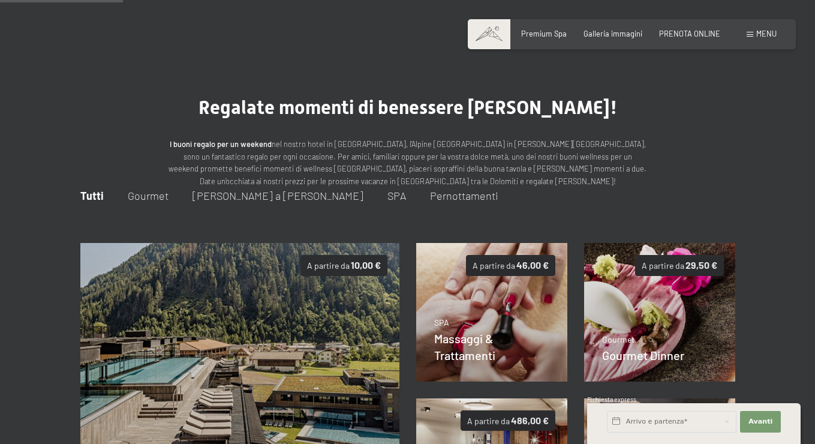  I want to click on strong: I buoni regalo per un weekend, so click(221, 144).